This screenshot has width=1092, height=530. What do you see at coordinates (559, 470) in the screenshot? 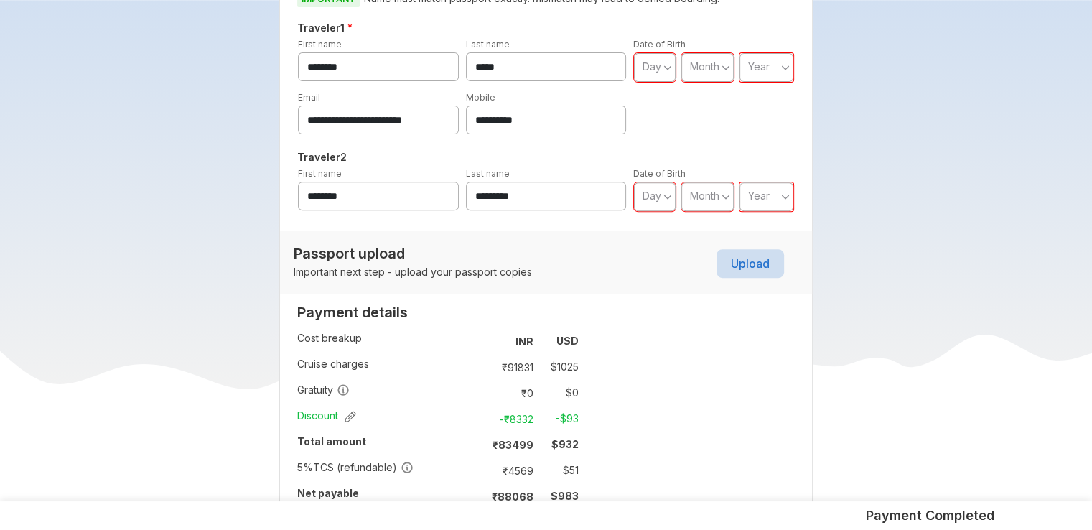
I see `td: $ 51` at bounding box center [559, 470].